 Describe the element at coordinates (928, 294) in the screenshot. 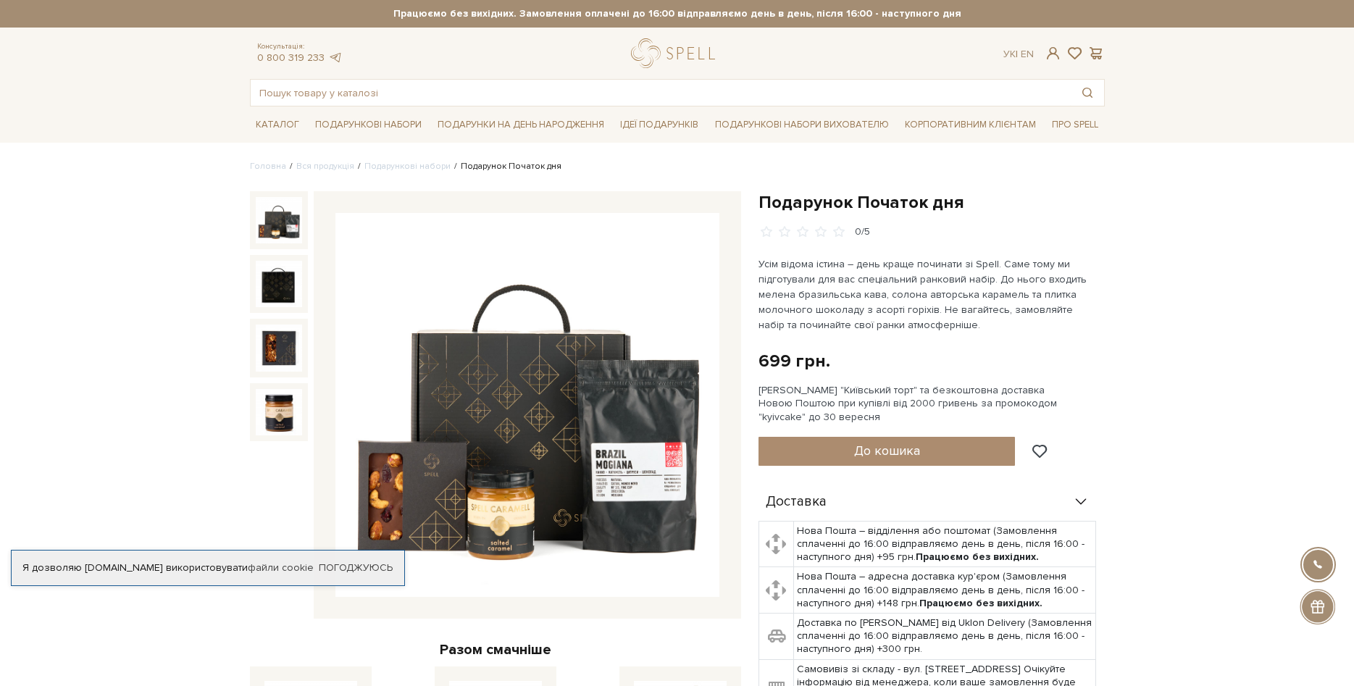

I see `p: Усім відома істина – день краще починати зі Spell. Саме тому ми підготували для вас спеціальний р...` at that location.